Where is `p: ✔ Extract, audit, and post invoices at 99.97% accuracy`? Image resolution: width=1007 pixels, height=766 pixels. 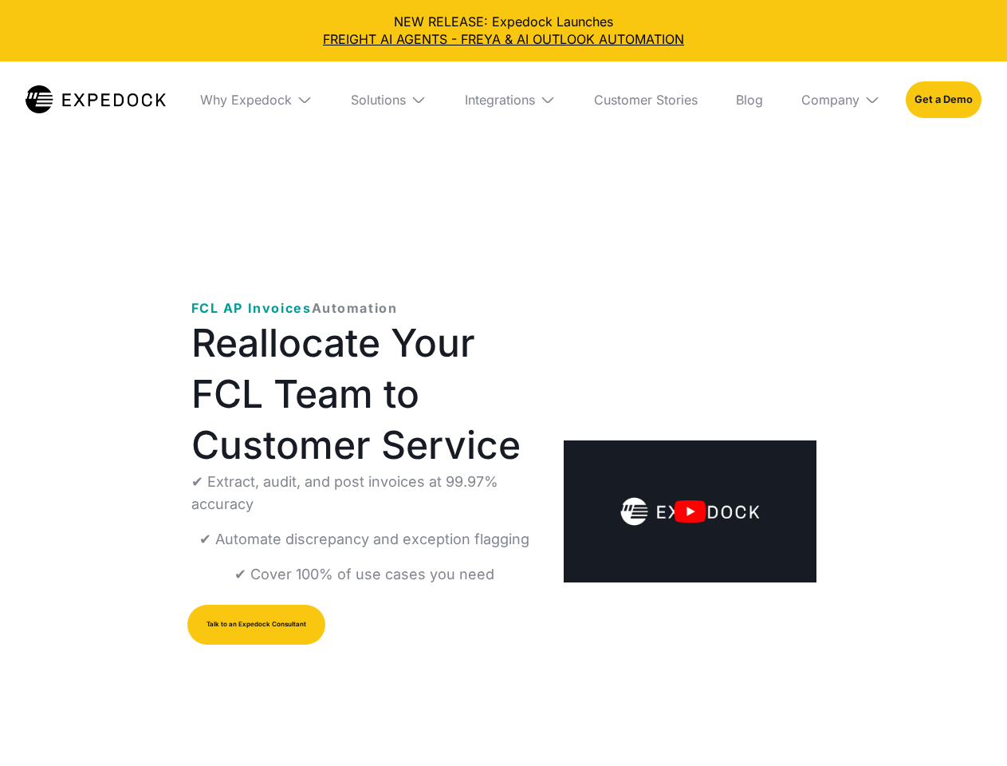 p: ✔ Extract, audit, and post invoices at 99.97% accuracy is located at coordinates (365, 493).